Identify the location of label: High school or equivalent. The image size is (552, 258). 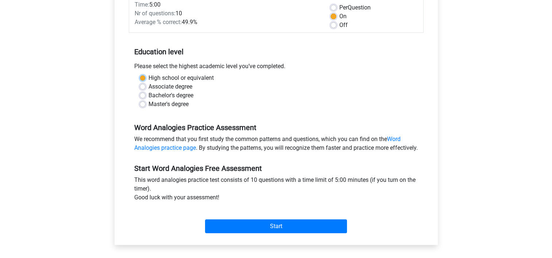
(181, 78).